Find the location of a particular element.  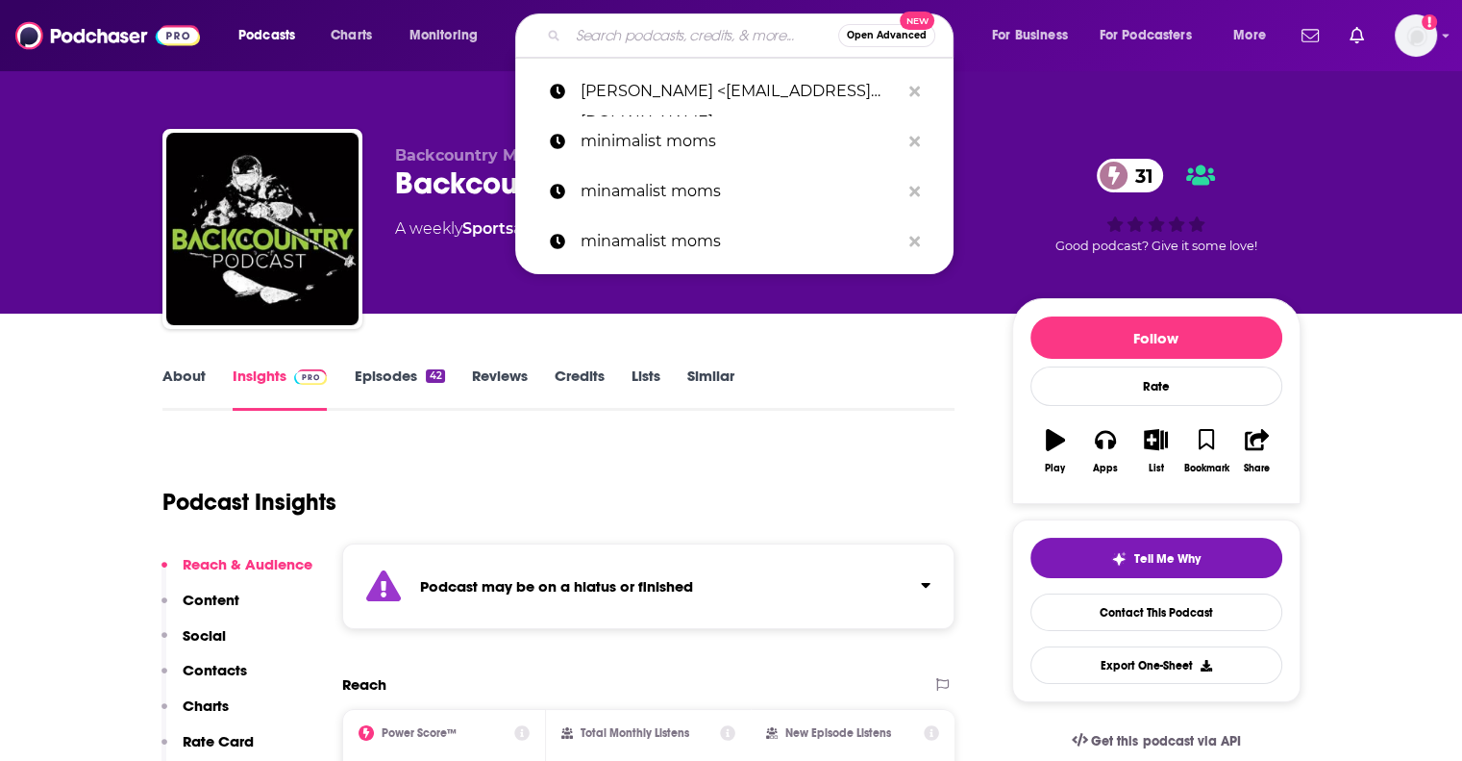

img: tell me why sparkle is located at coordinates (1119, 559).